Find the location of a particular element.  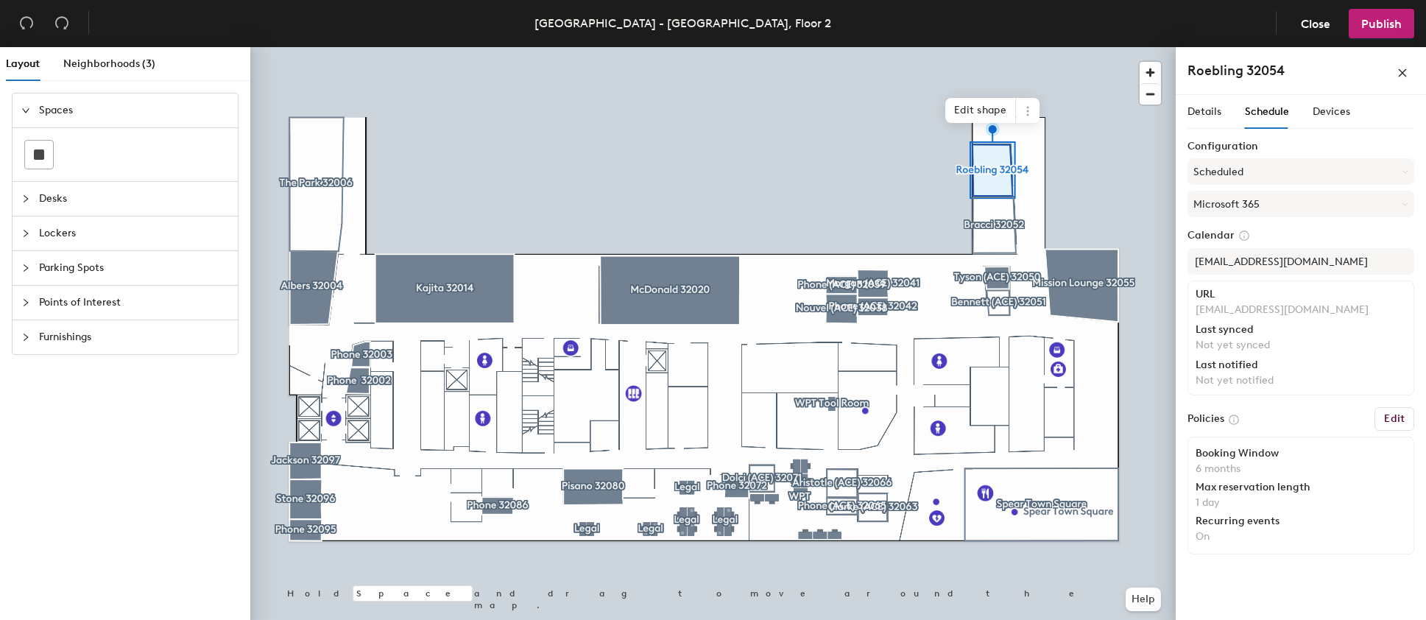

div: Max reservation length is located at coordinates (1301, 487).